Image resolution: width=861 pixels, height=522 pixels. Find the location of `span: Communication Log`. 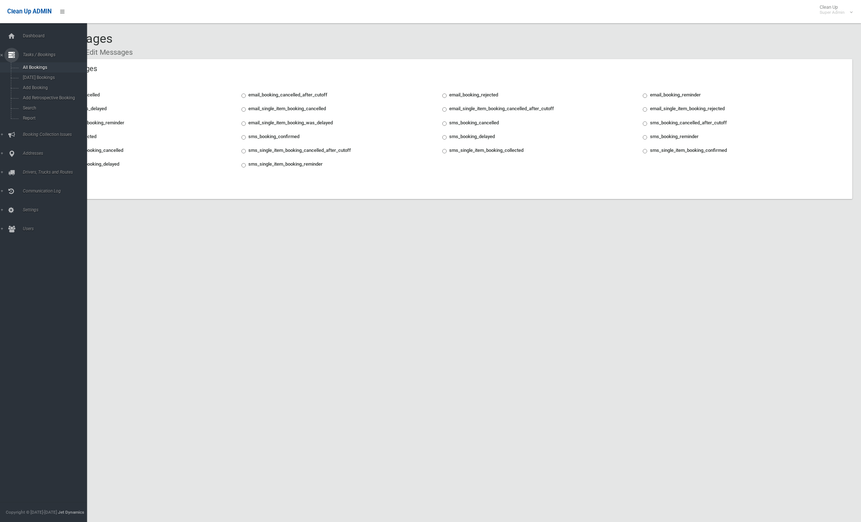

span: Communication Log is located at coordinates (54, 191).